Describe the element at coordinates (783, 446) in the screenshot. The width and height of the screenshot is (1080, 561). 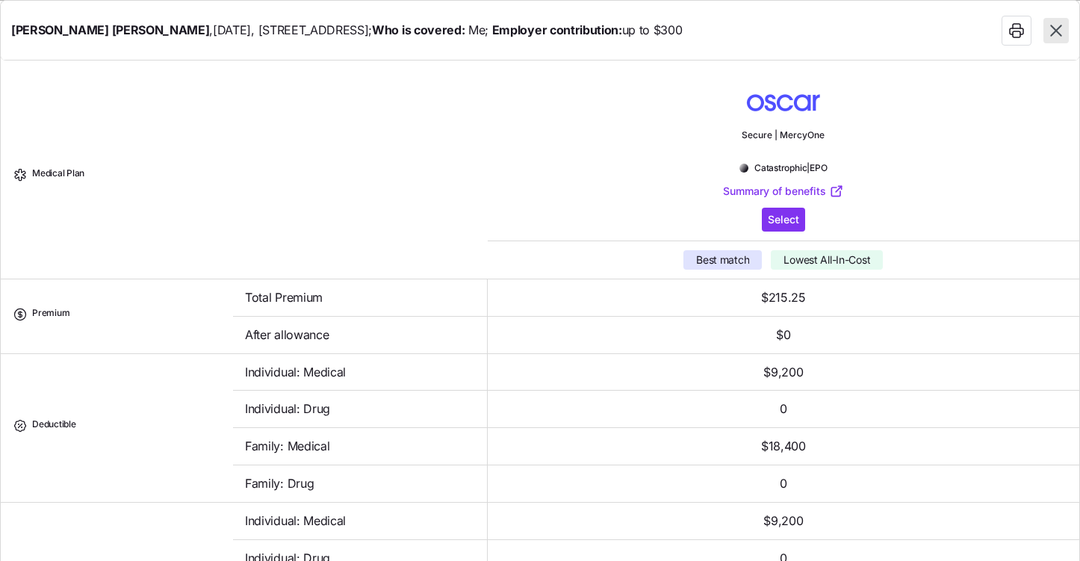
I see `span: $18,400` at that location.